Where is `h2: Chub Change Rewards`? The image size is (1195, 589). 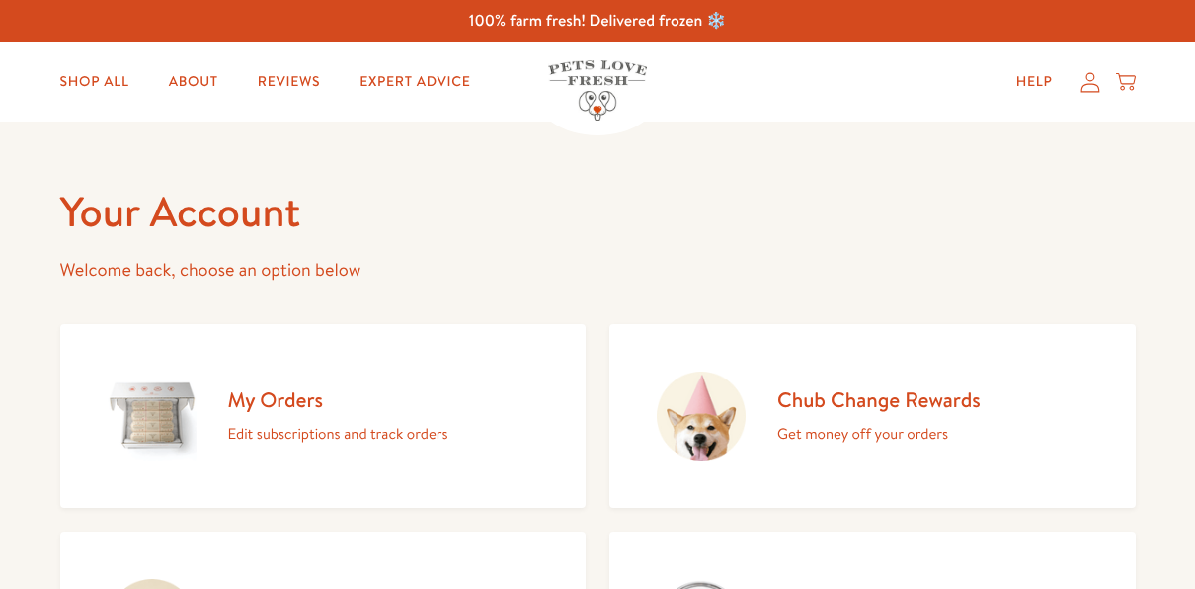 h2: Chub Change Rewards is located at coordinates (879, 399).